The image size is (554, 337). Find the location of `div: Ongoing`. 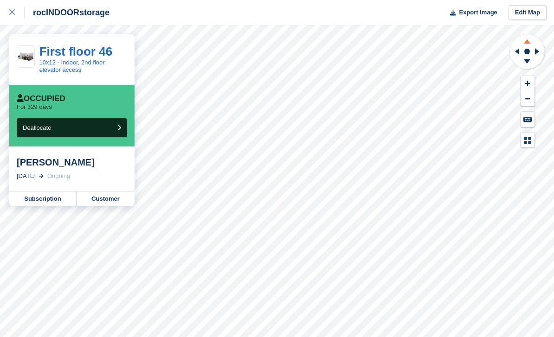

div: Ongoing is located at coordinates (58, 176).